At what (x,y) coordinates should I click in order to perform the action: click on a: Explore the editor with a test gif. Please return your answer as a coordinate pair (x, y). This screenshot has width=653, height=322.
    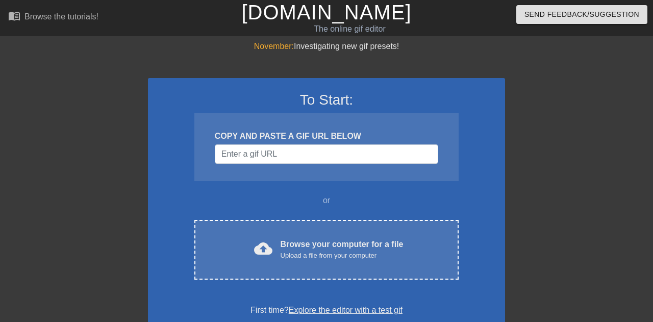
    Looking at the image, I should click on (345, 310).